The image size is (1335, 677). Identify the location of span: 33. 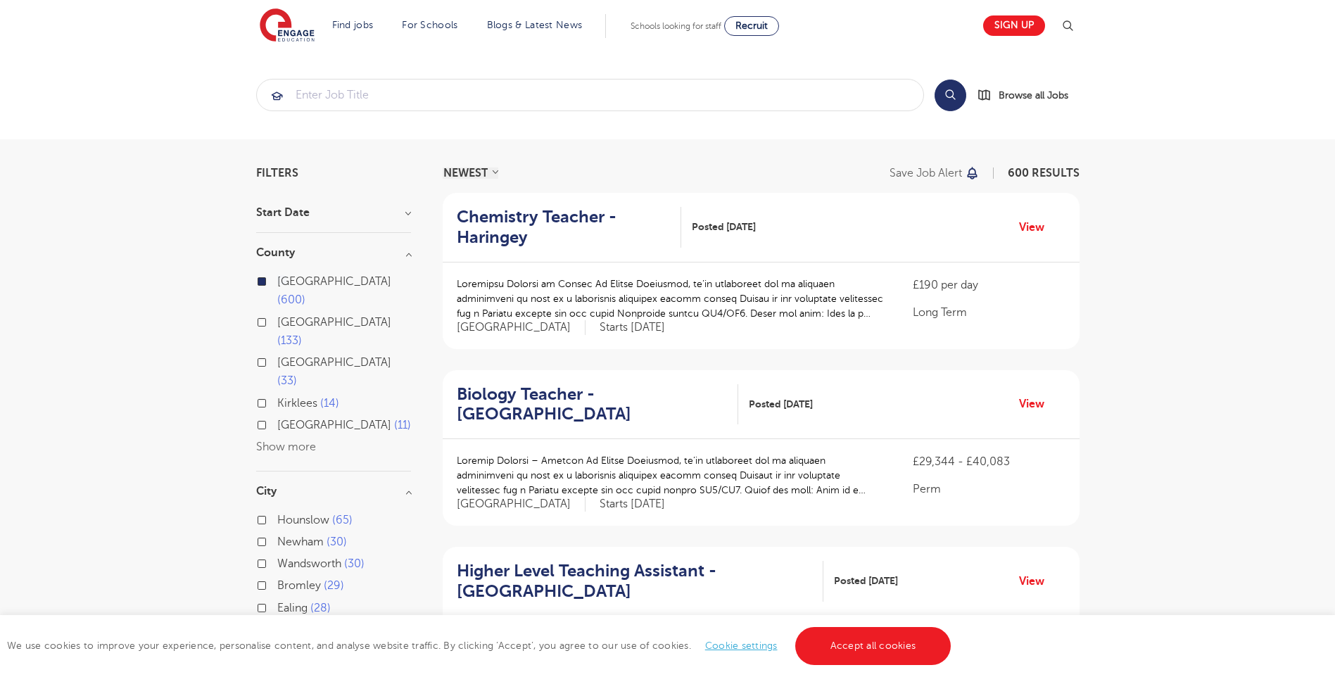
(287, 381).